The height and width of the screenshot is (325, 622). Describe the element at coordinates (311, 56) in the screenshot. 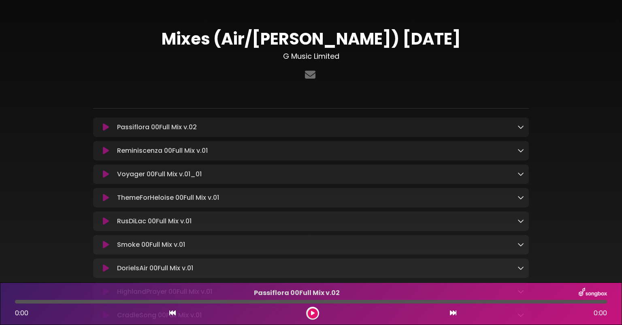

I see `h3: G Music Limited` at that location.